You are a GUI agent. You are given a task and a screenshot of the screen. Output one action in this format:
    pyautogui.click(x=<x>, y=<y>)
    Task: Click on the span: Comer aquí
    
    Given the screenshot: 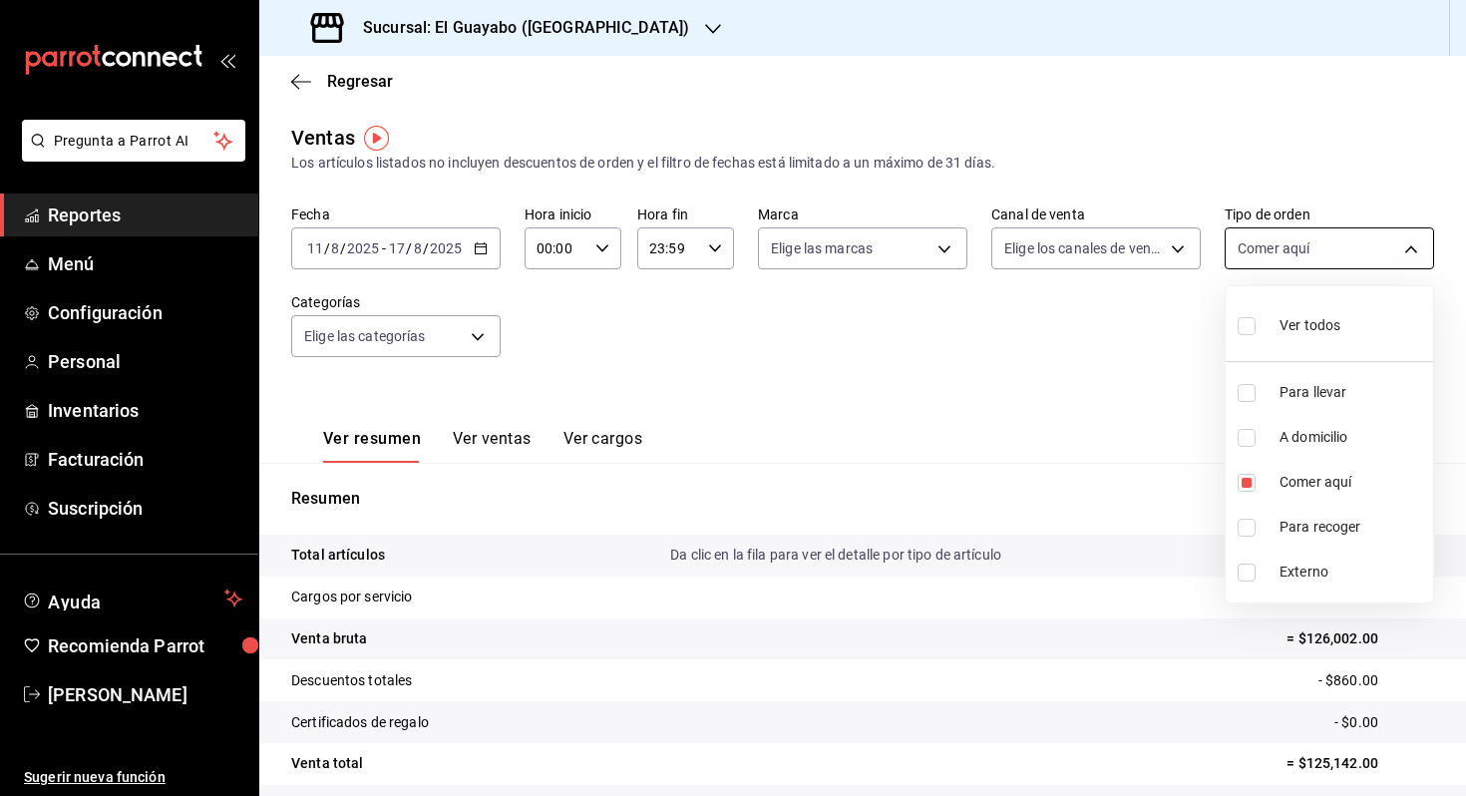 What is the action you would take?
    pyautogui.click(x=1352, y=482)
    